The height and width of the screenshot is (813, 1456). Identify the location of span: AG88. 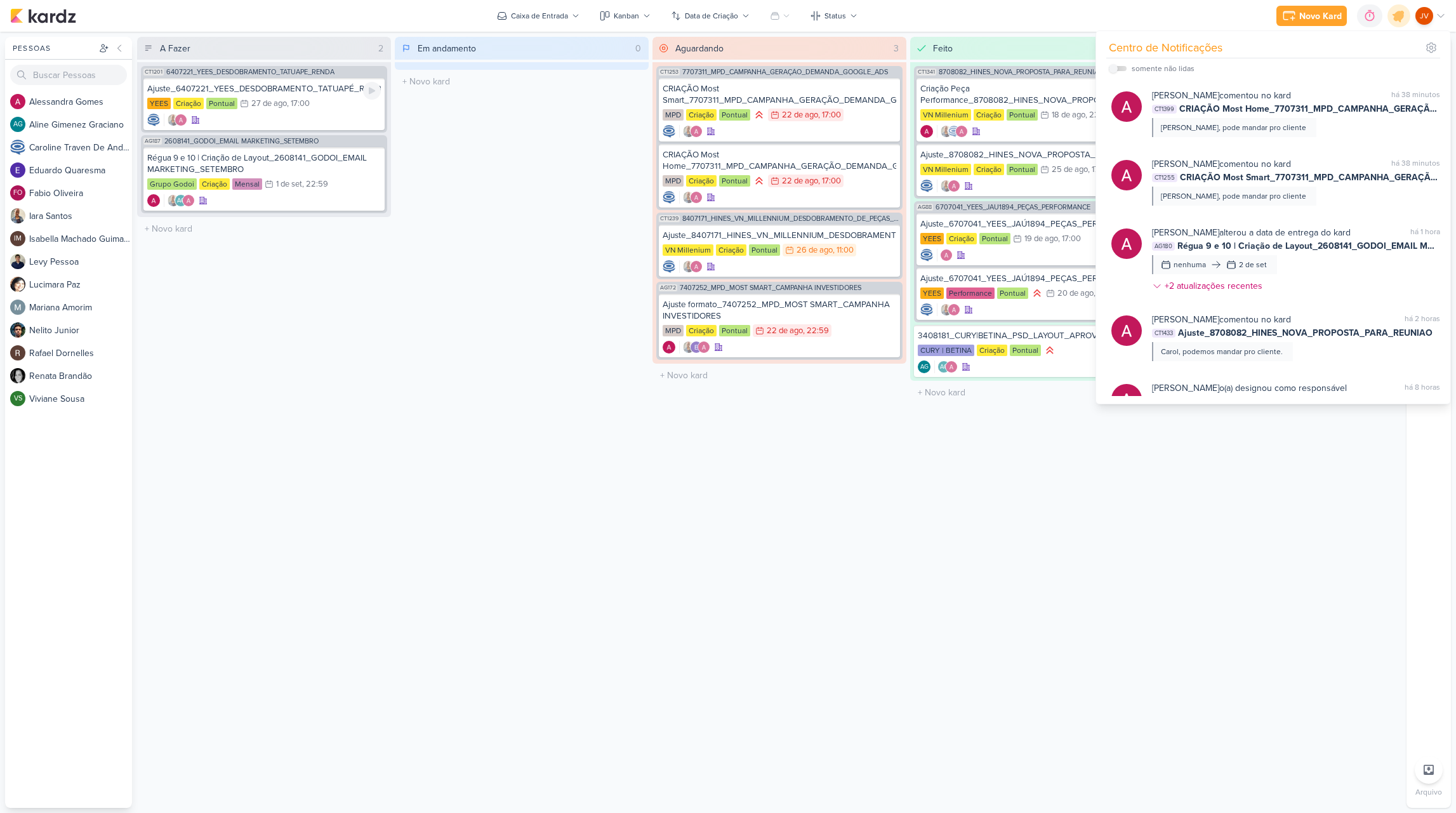
(925, 207).